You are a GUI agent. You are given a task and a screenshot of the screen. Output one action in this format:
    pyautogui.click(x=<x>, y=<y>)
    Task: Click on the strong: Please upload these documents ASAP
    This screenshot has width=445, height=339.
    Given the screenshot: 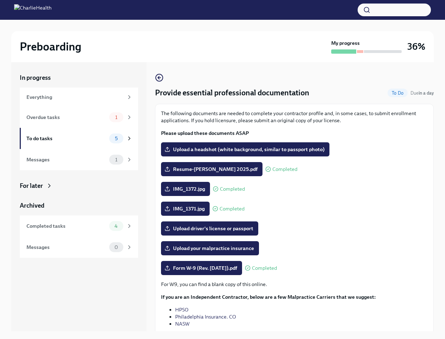 What is the action you would take?
    pyautogui.click(x=205, y=133)
    